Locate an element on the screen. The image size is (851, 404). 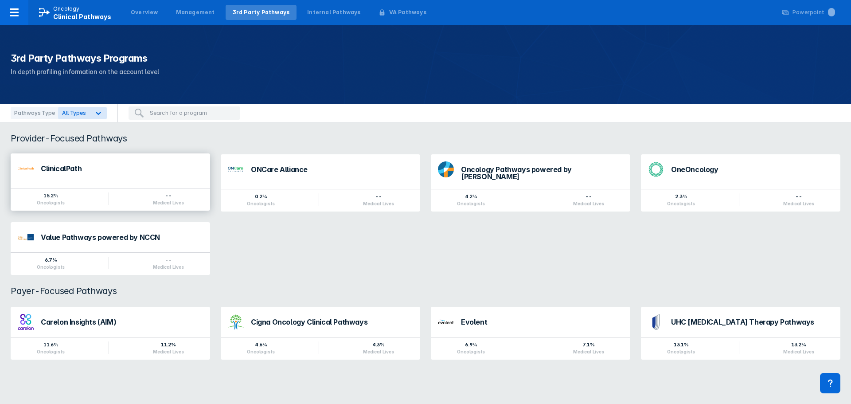
div: 13.2% is located at coordinates (798, 344).